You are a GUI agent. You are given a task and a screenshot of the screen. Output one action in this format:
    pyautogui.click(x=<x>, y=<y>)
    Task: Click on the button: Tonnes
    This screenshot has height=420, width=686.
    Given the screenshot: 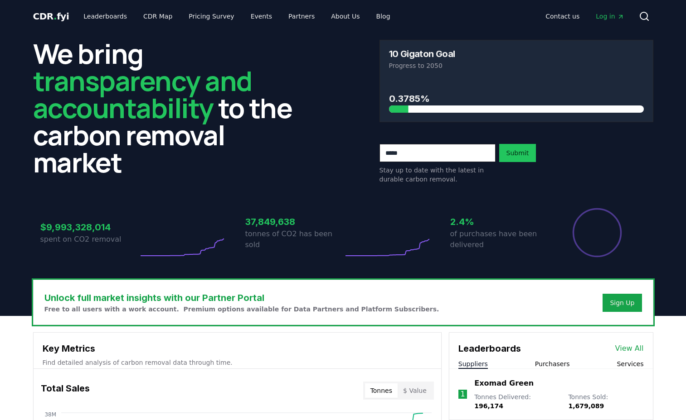 What is the action you would take?
    pyautogui.click(x=381, y=391)
    